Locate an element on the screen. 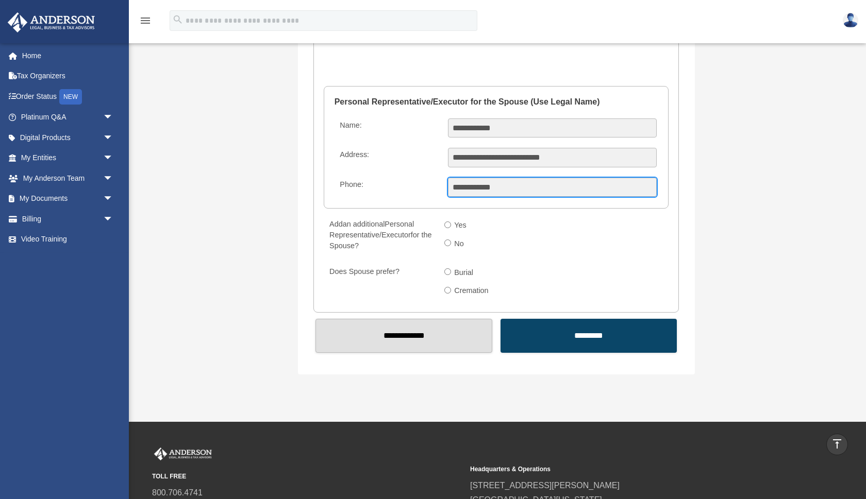 Image resolution: width=866 pixels, height=499 pixels. small: Headquarters & Operations is located at coordinates (625, 469).